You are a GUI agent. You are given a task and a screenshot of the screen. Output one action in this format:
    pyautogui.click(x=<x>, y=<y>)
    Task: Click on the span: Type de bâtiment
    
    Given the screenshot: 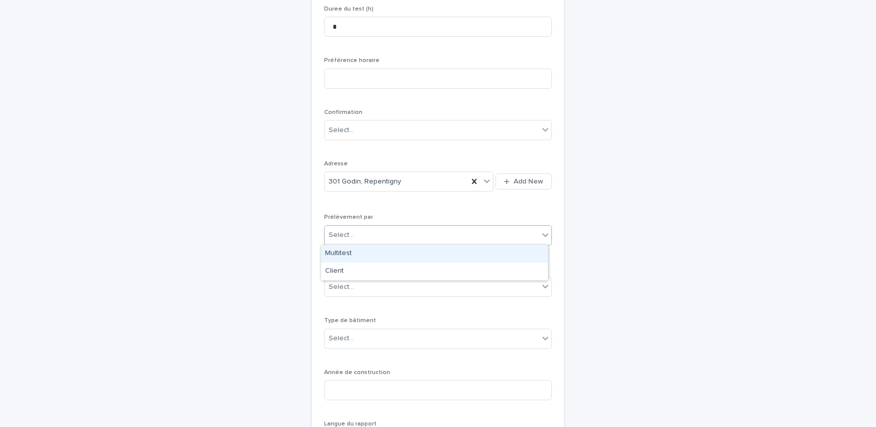 What is the action you would take?
    pyautogui.click(x=350, y=321)
    